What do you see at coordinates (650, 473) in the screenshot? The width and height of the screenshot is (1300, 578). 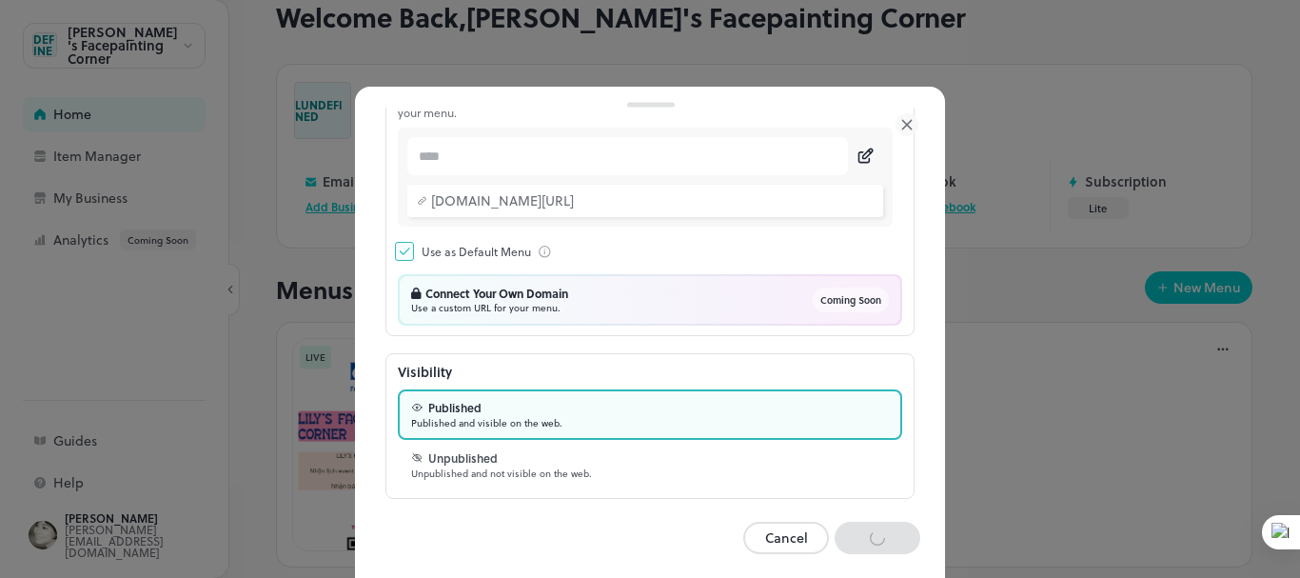 I see `p: Unpublished and not visible on the web.` at bounding box center [650, 473].